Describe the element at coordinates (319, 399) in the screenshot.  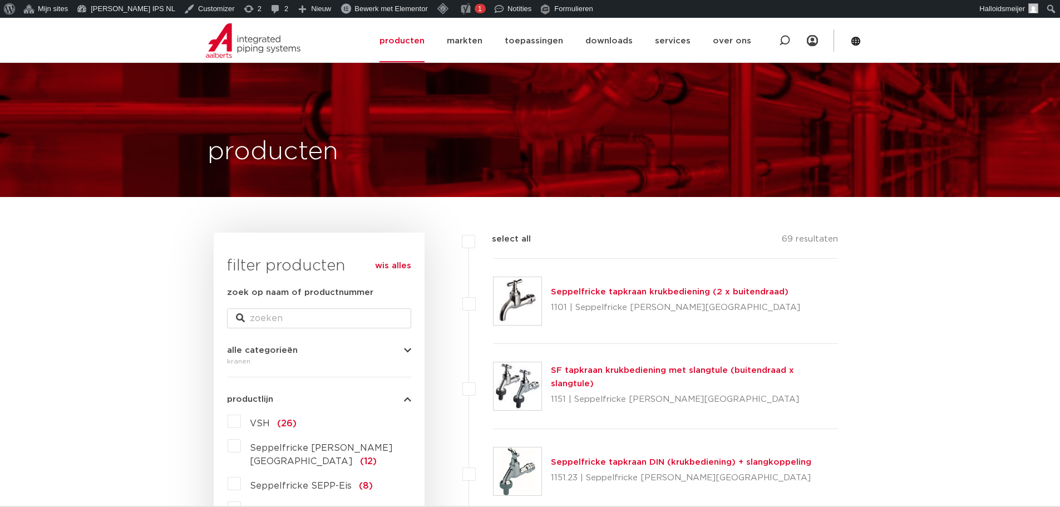
I see `button: productlijn` at that location.